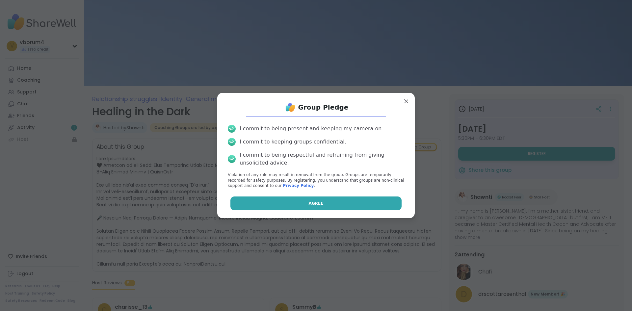  Describe the element at coordinates (291, 107) in the screenshot. I see `img: ShareWell Logo` at that location.